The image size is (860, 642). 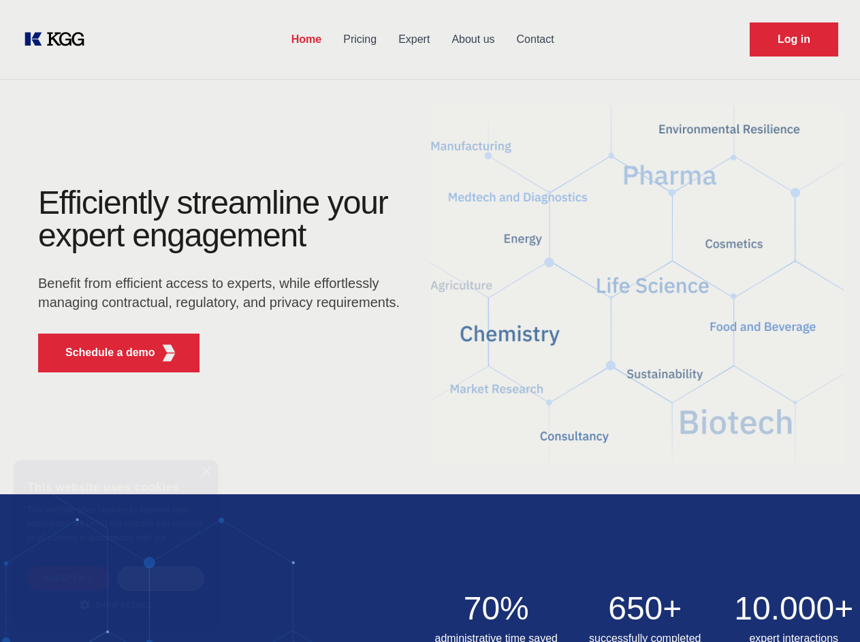 I want to click on div: Decline all, so click(x=161, y=578).